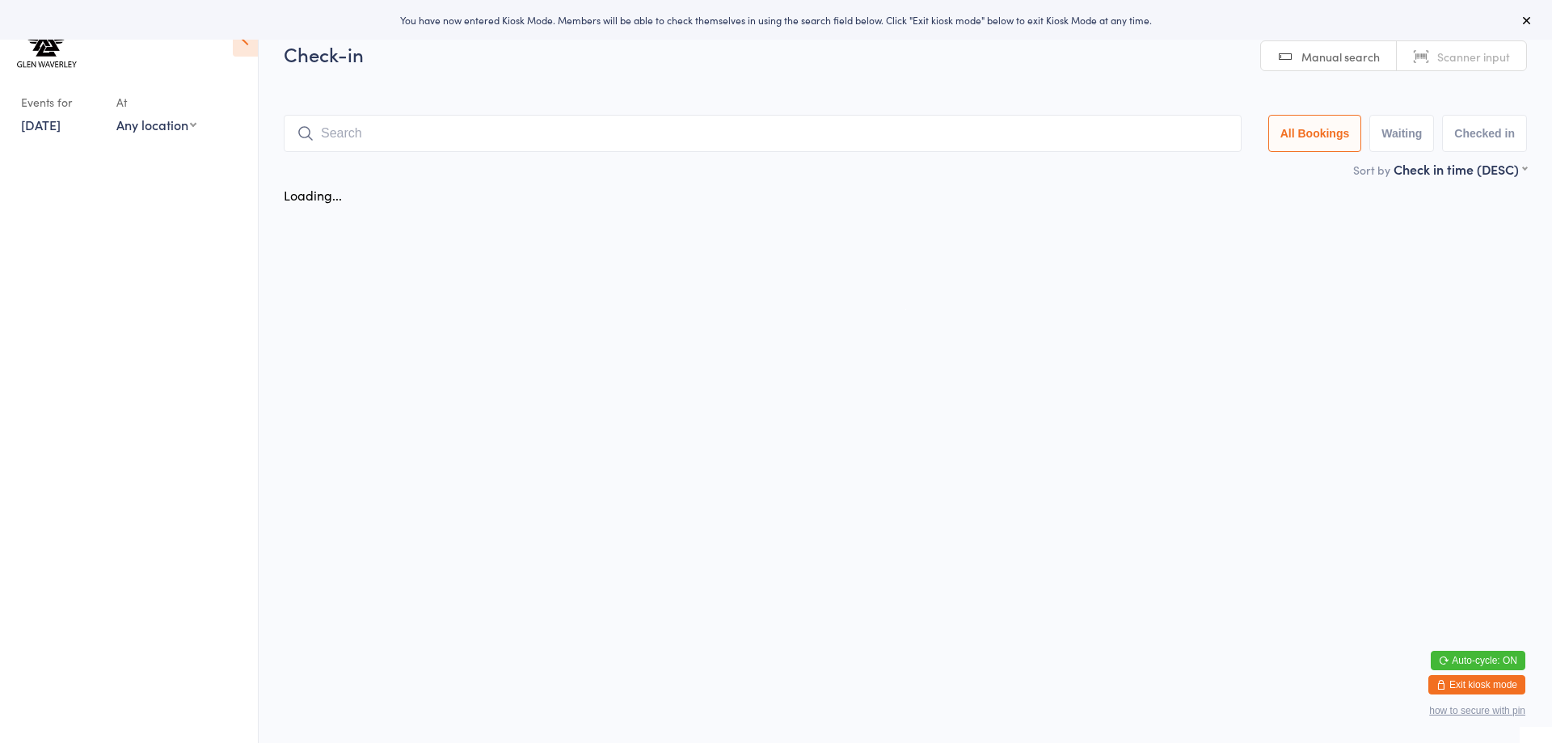 This screenshot has height=743, width=1552. What do you see at coordinates (905, 53) in the screenshot?
I see `h2: Check-in` at bounding box center [905, 53].